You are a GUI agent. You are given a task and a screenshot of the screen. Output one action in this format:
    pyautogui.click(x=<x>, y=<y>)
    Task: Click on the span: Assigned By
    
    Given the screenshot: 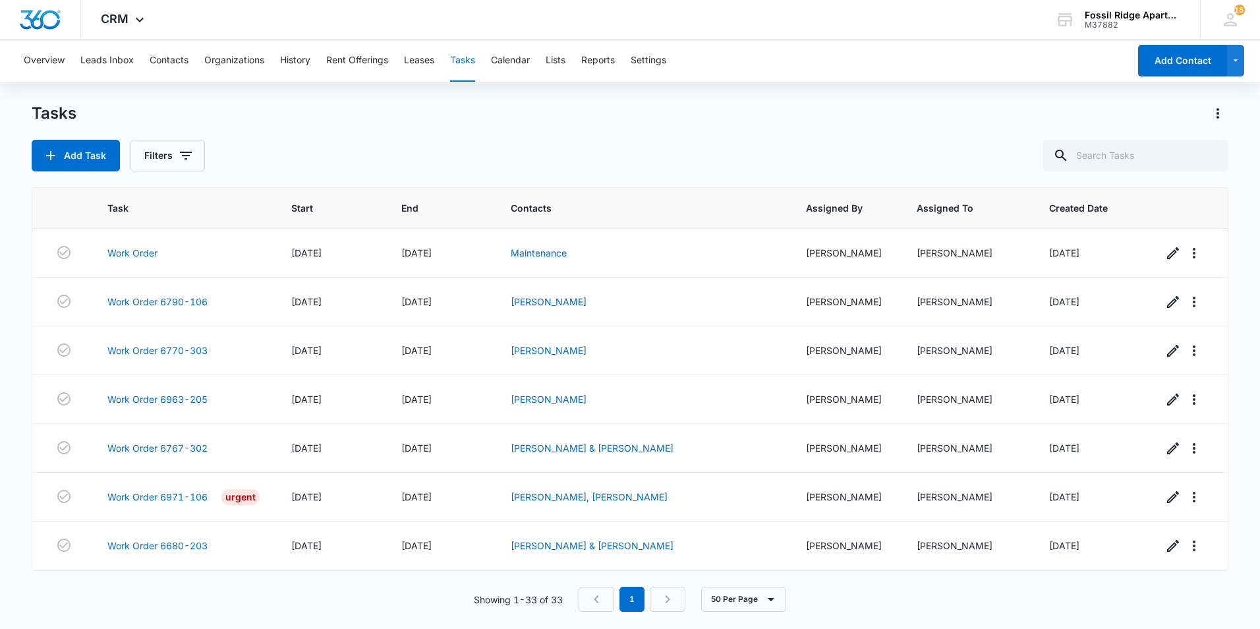 What is the action you would take?
    pyautogui.click(x=835, y=208)
    